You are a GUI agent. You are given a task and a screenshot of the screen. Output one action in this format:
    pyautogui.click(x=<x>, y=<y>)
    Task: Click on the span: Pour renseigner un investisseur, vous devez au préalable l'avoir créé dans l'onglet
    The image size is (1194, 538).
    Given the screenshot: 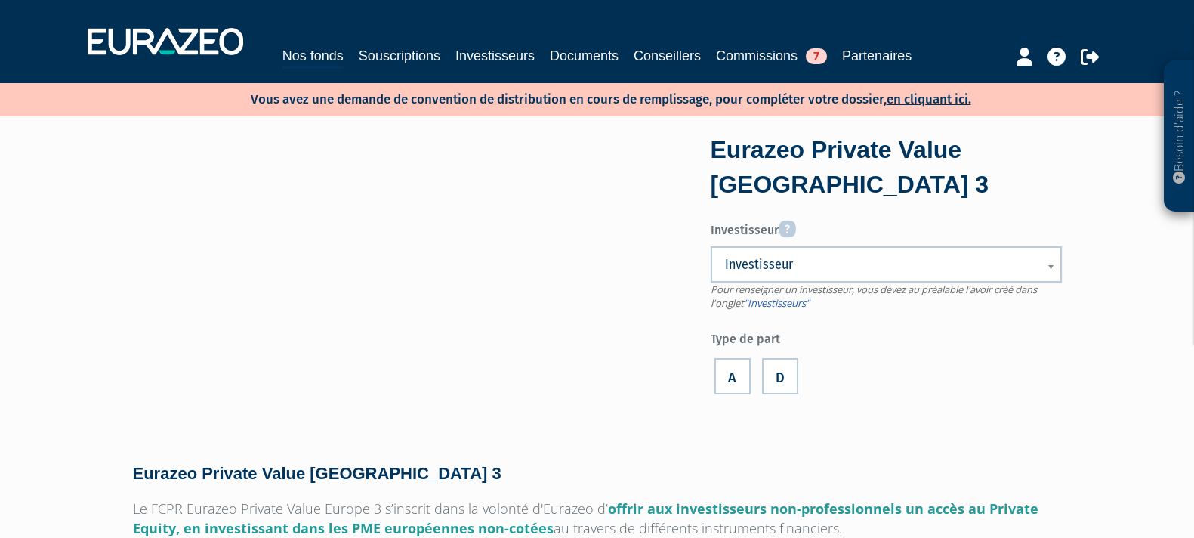 What is the action you would take?
    pyautogui.click(x=874, y=296)
    